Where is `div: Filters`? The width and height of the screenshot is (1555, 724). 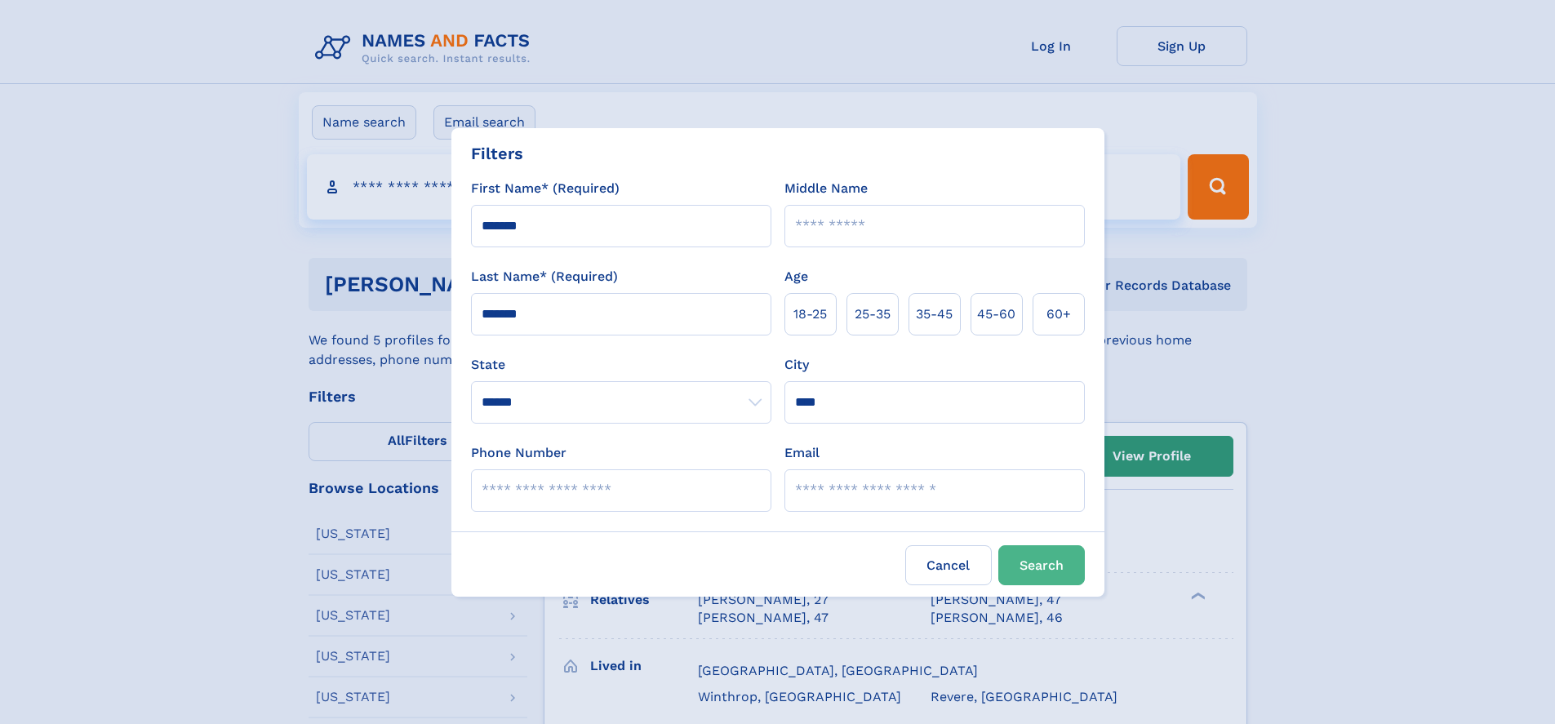
div: Filters is located at coordinates (497, 153).